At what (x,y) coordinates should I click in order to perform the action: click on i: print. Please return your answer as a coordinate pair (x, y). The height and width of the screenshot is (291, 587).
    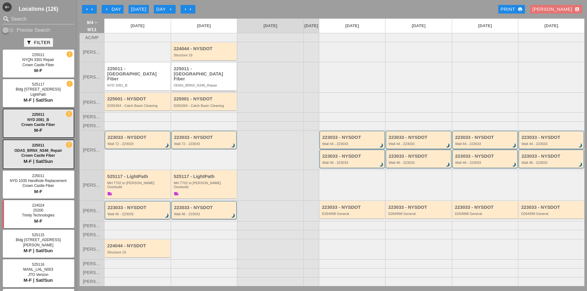
    Looking at the image, I should click on (520, 9).